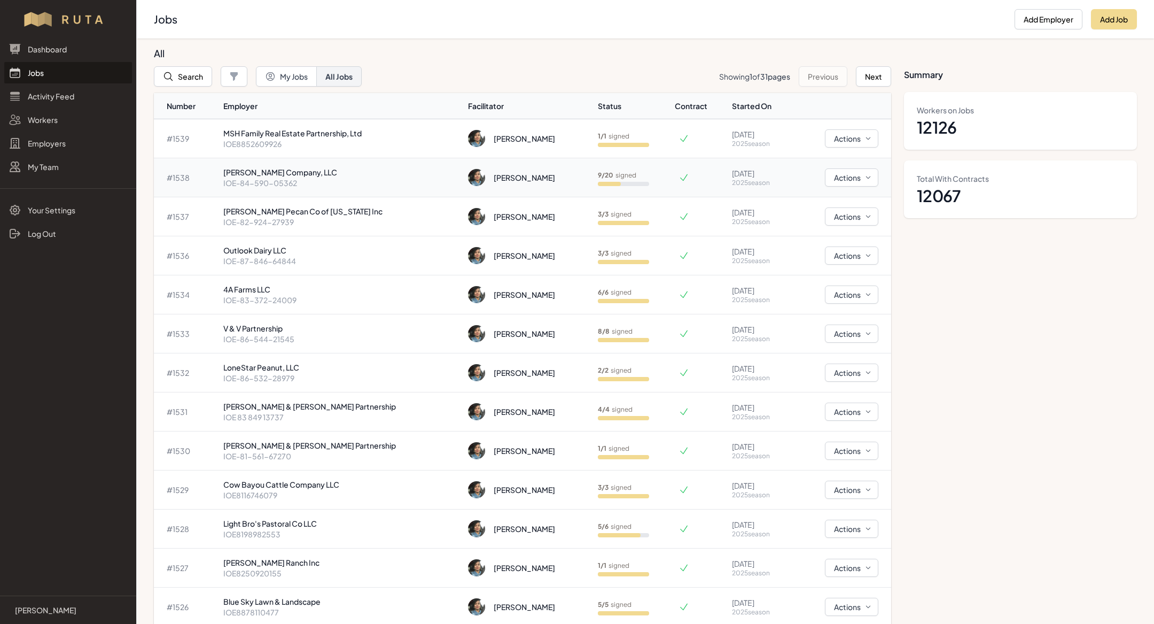 Image resolution: width=1154 pixels, height=624 pixels. I want to click on p: LoneStar Peanut, LLC, so click(341, 367).